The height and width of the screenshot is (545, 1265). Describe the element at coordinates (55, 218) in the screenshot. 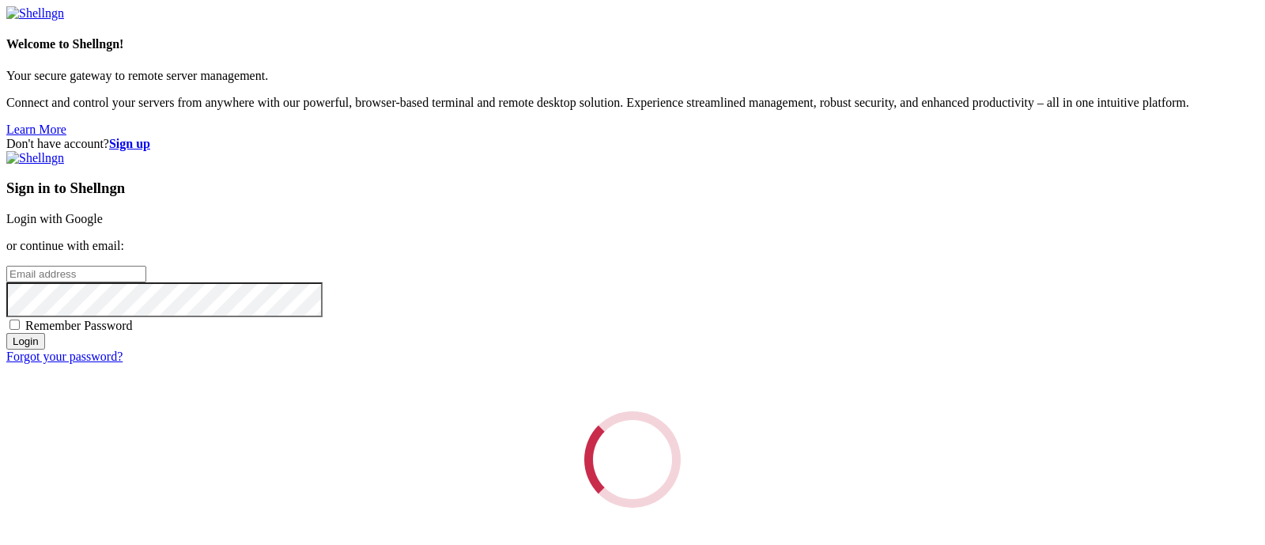

I see `a: Login with Google` at that location.